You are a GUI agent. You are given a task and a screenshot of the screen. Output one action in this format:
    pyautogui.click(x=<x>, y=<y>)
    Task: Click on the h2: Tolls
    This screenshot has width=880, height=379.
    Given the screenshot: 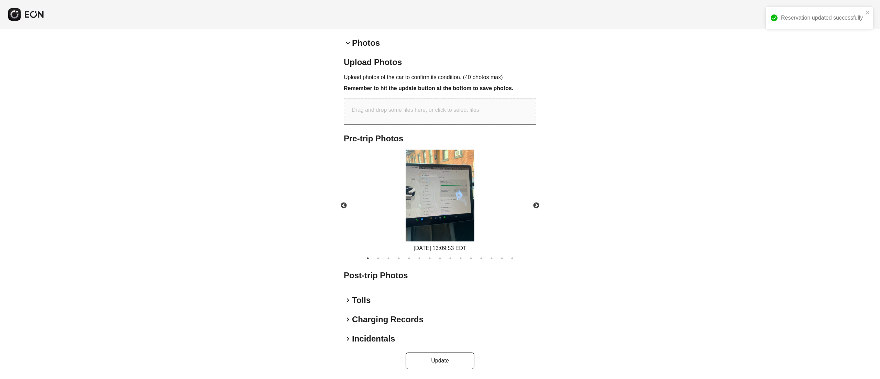 What is the action you would take?
    pyautogui.click(x=361, y=300)
    